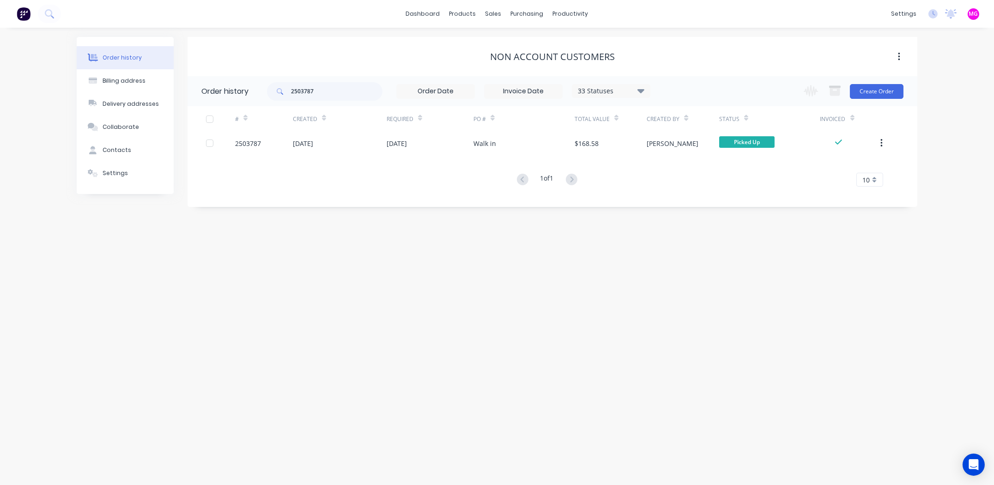  I want to click on a: dashboard, so click(423, 14).